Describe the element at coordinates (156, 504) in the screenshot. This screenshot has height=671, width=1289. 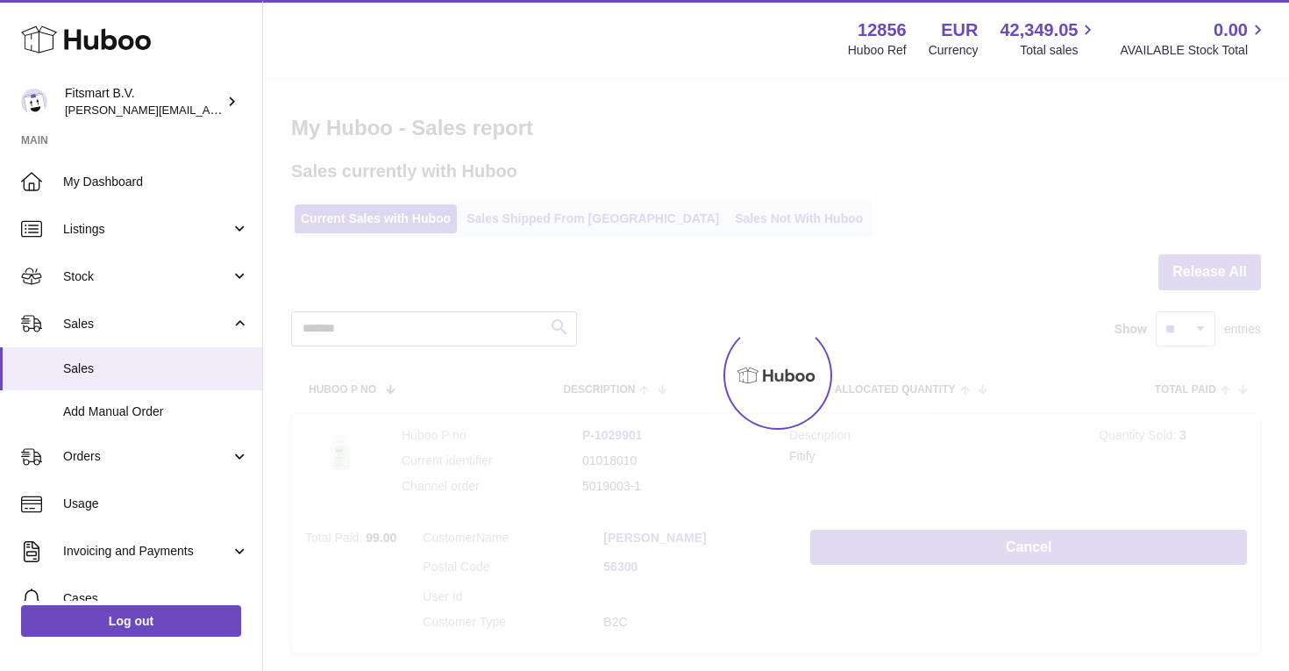
I see `span: Usage` at that location.